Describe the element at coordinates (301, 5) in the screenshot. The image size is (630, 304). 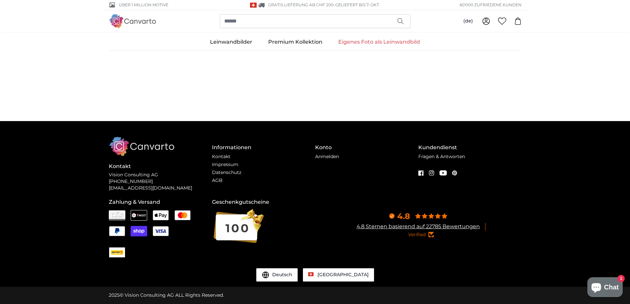
I see `span: GRATIS Lieferung ab CHF 200` at that location.